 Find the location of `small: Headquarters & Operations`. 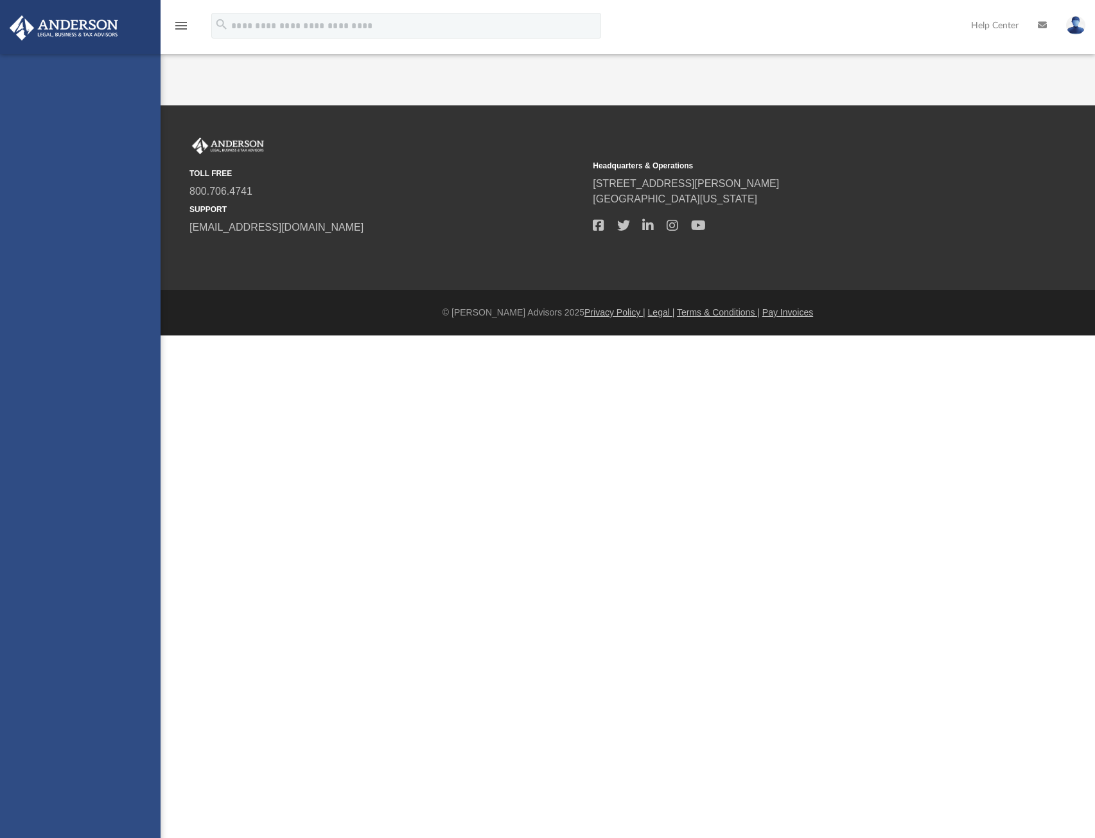

small: Headquarters & Operations is located at coordinates (790, 166).